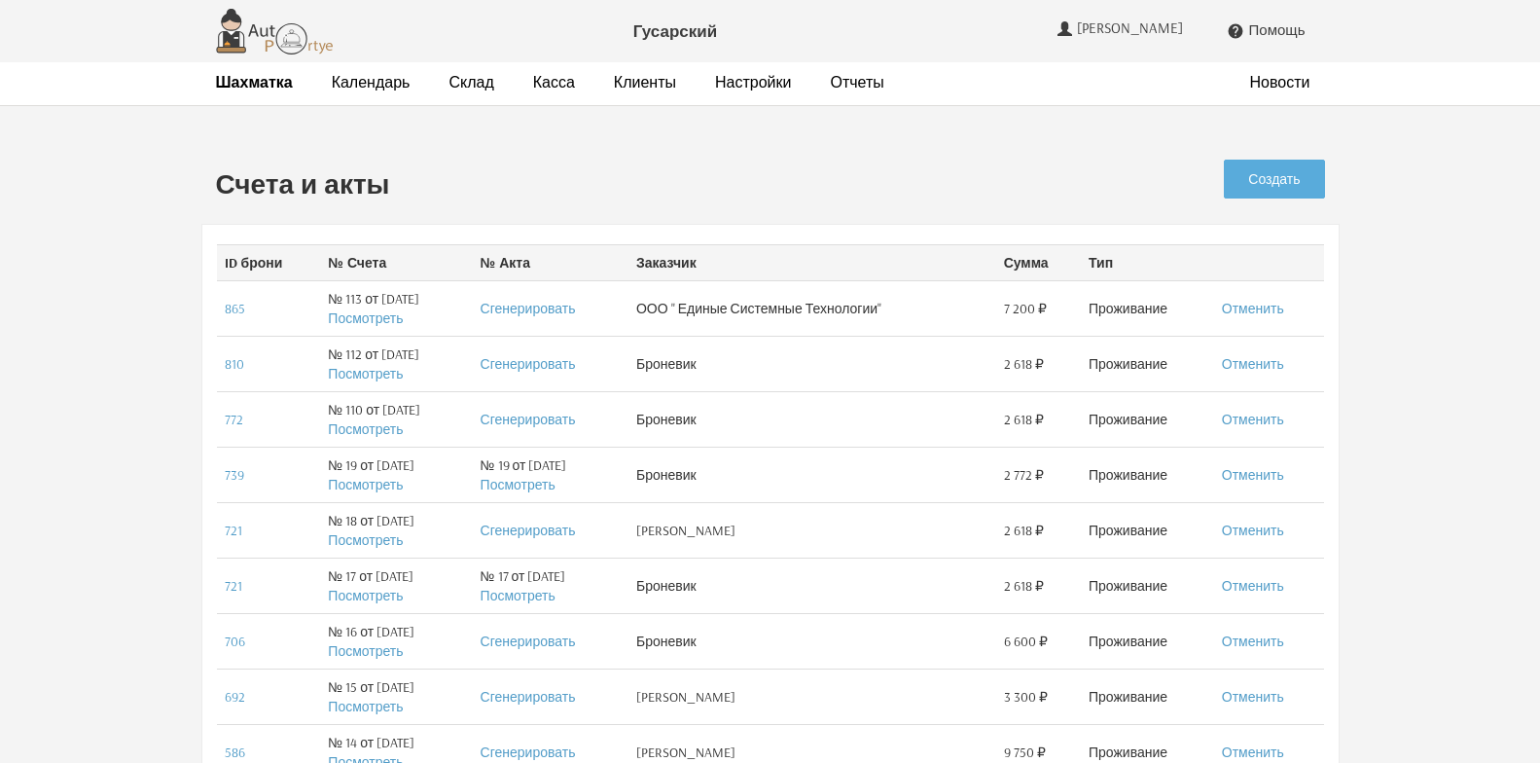 The width and height of the screenshot is (1540, 763). Describe the element at coordinates (396, 262) in the screenshot. I see `th: № Счета` at that location.